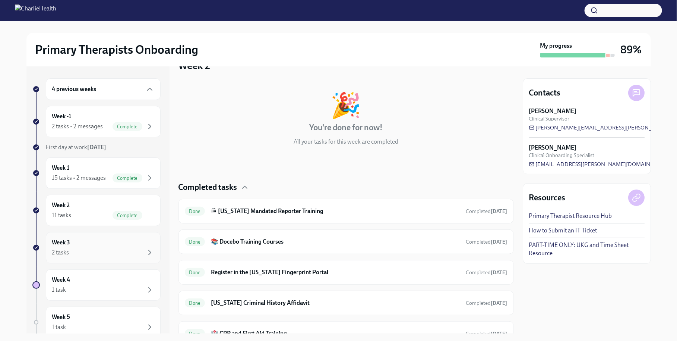 Image resolution: width=677 pixels, height=341 pixels. I want to click on a: Week 51 task, so click(96, 322).